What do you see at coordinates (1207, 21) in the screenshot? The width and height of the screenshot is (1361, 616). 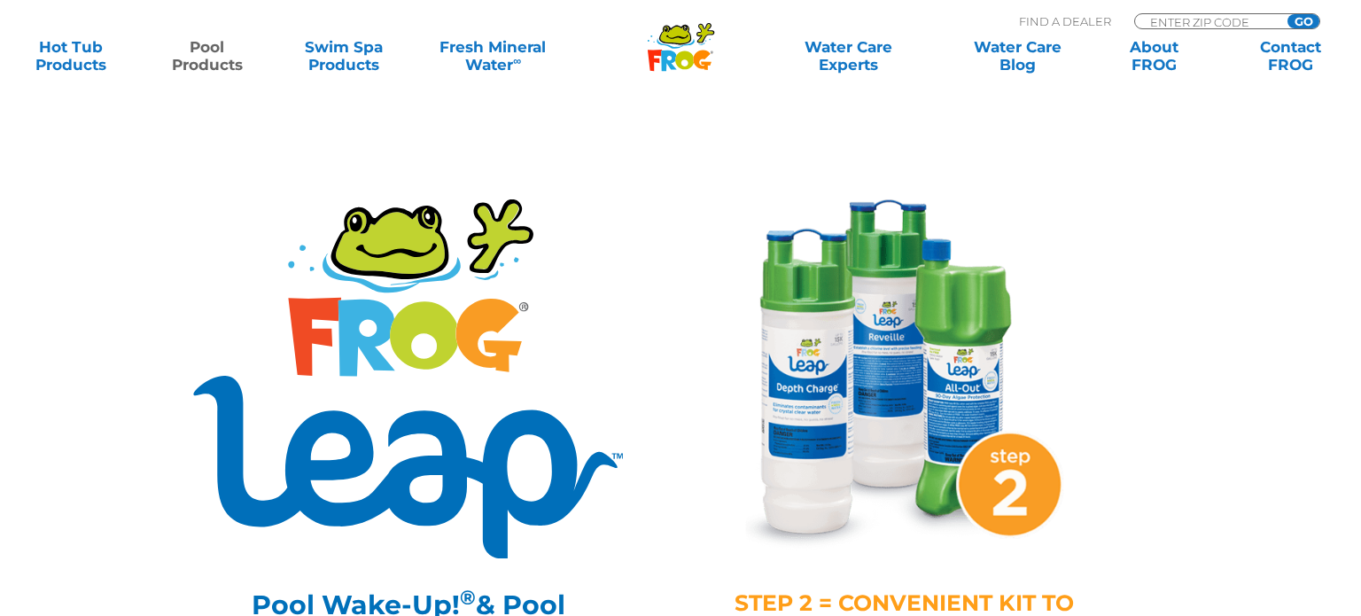 I see `input: Zip Code Form` at bounding box center [1207, 21].